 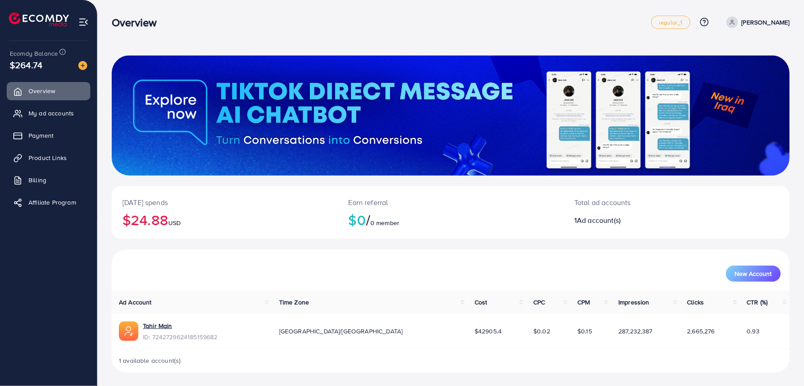 I want to click on h2: $0, so click(x=451, y=219).